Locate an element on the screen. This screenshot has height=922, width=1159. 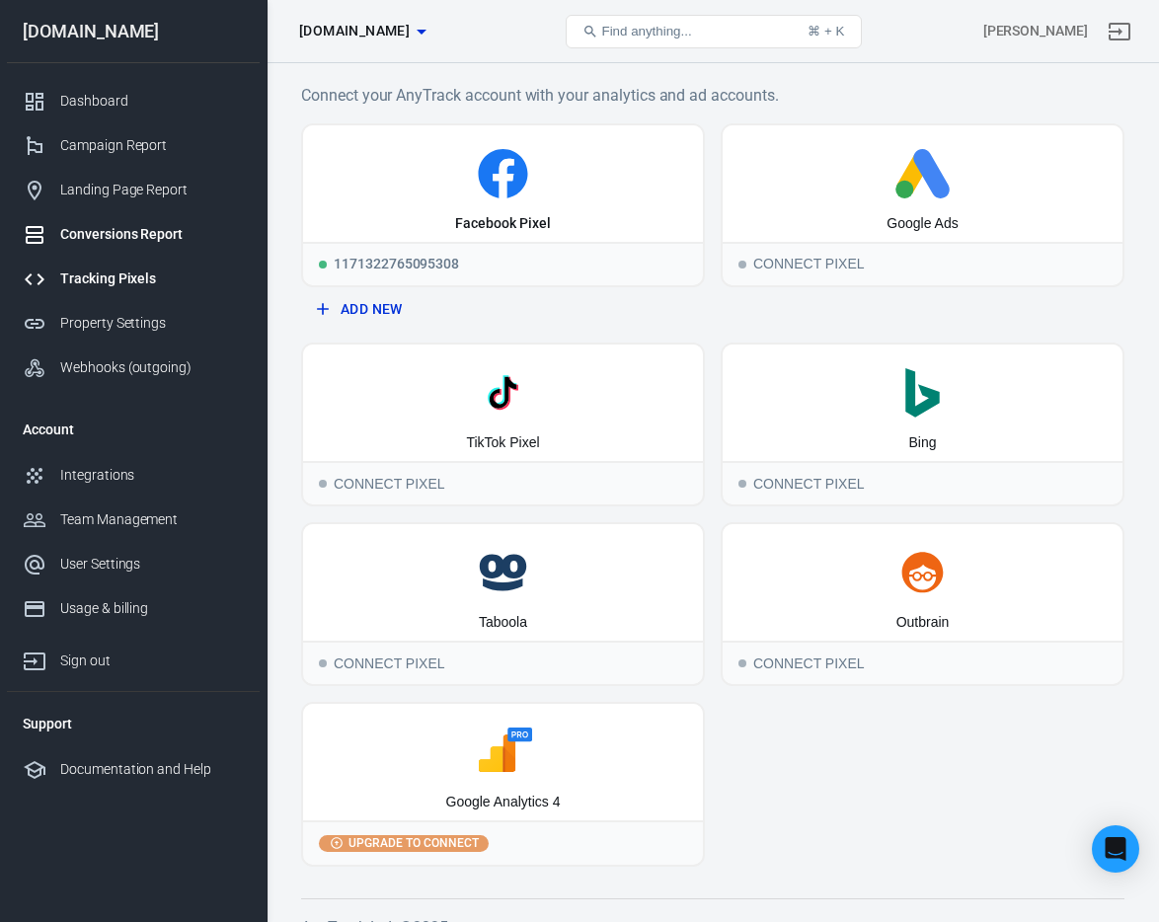
a: Usage & billing is located at coordinates (133, 608).